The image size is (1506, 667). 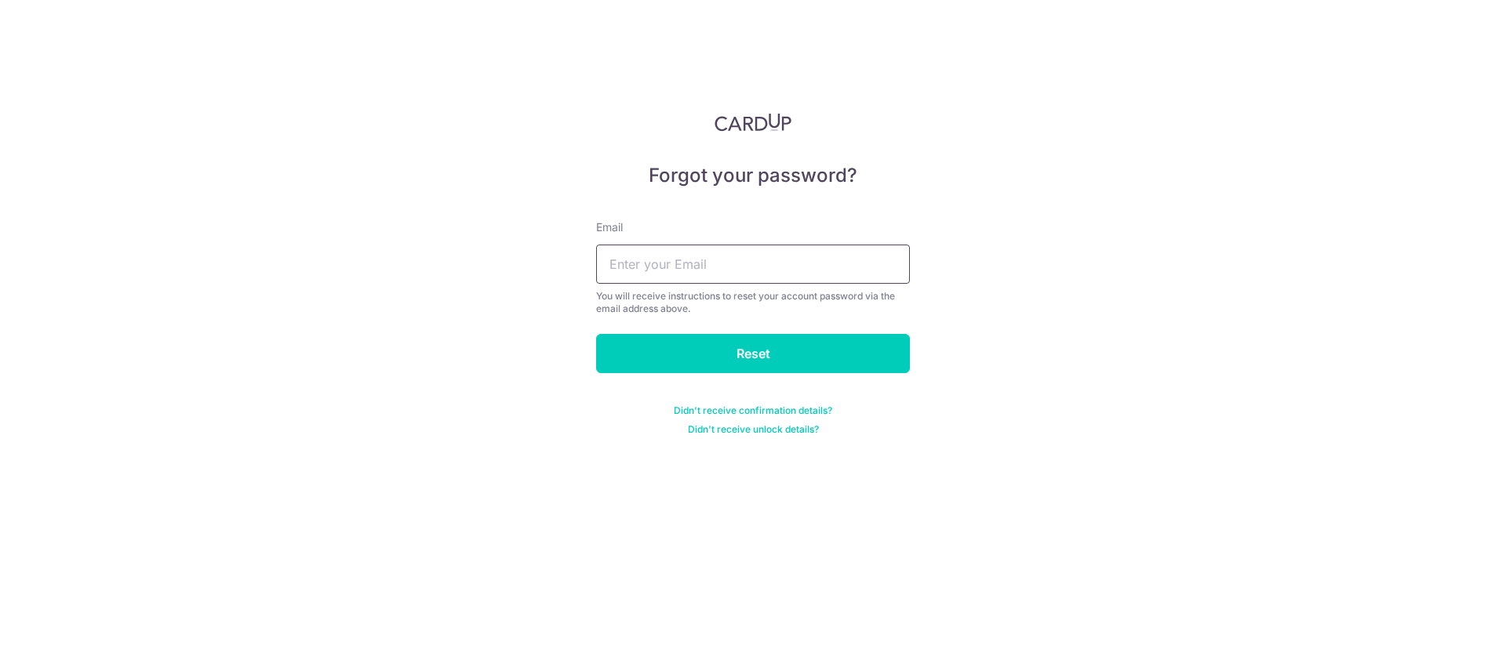 I want to click on input: Reset, so click(x=753, y=354).